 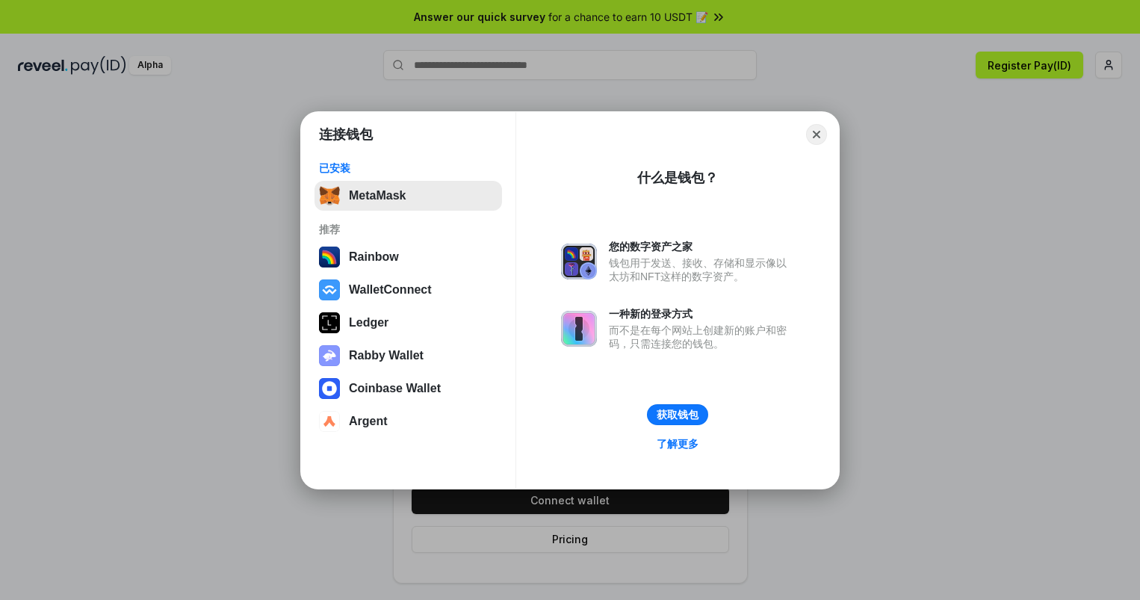 What do you see at coordinates (677, 414) in the screenshot?
I see `button: 获取钱包` at bounding box center [677, 414].